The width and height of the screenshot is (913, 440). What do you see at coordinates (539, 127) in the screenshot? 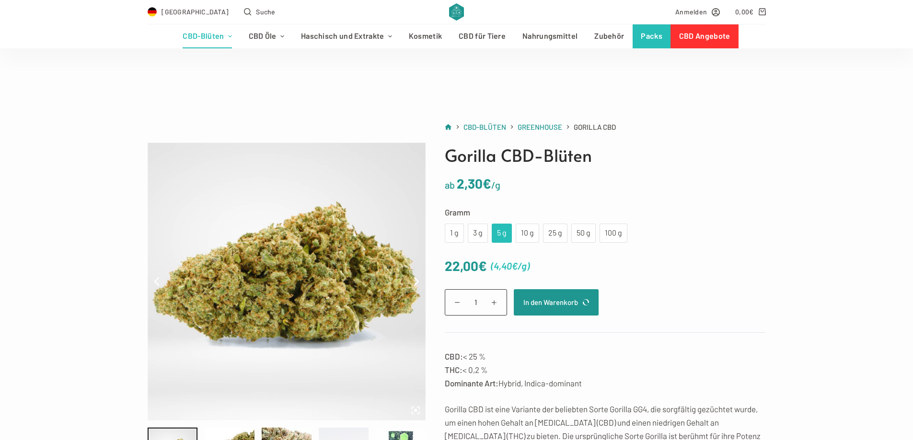
I see `span: Greenhouse` at bounding box center [539, 127].